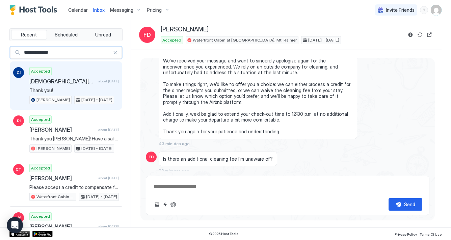 The image size is (451, 240). Describe the element at coordinates (411, 35) in the screenshot. I see `button: Reservation information` at that location.